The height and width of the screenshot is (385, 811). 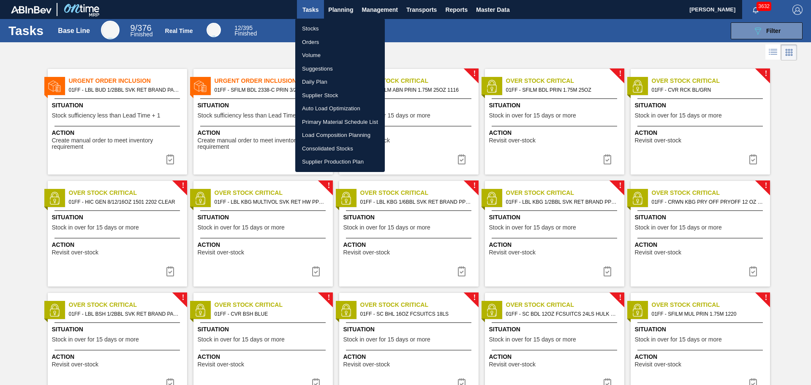 What do you see at coordinates (340, 135) in the screenshot?
I see `li: Load Composition Planning` at bounding box center [340, 135].